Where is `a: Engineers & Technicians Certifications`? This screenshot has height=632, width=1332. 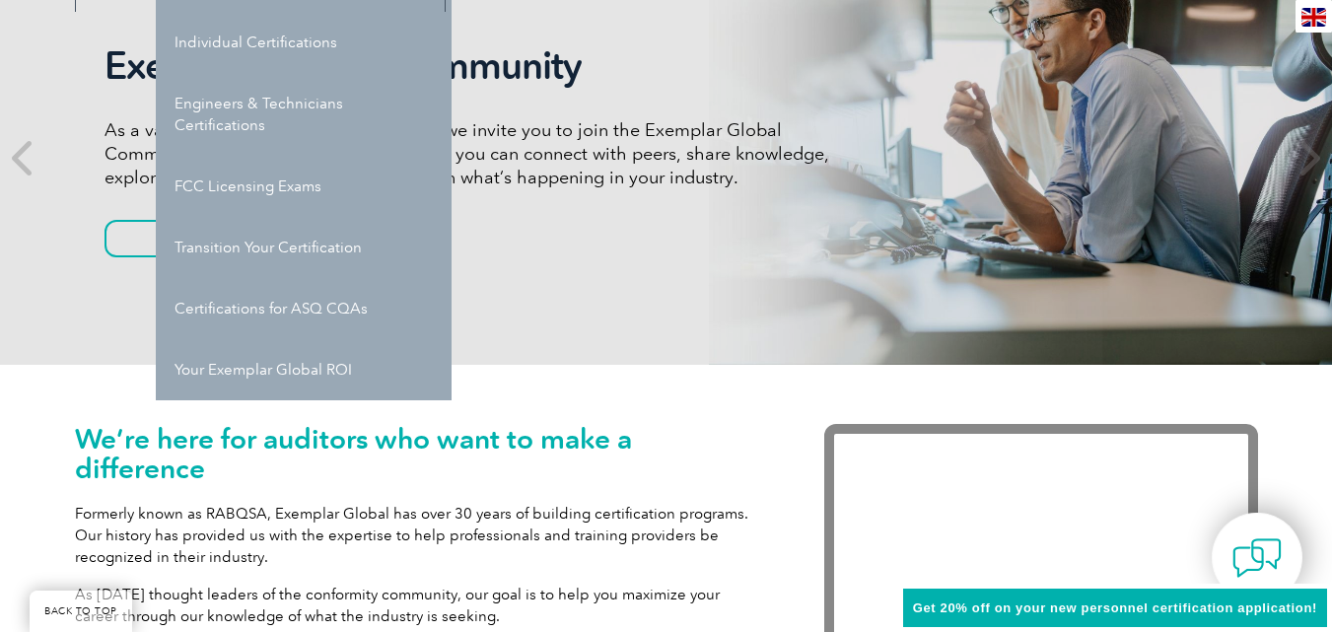
a: Engineers & Technicians Certifications is located at coordinates (304, 114).